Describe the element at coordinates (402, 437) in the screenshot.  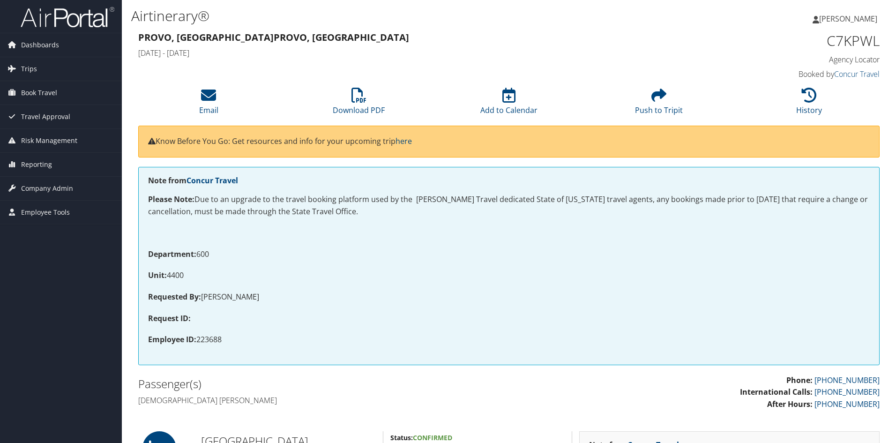
I see `strong: Status:` at that location.